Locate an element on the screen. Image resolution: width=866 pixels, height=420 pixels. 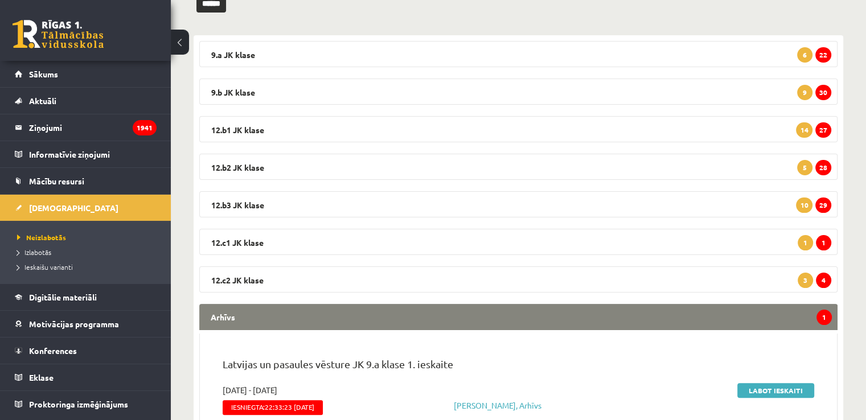
span: 22 is located at coordinates (823, 55).